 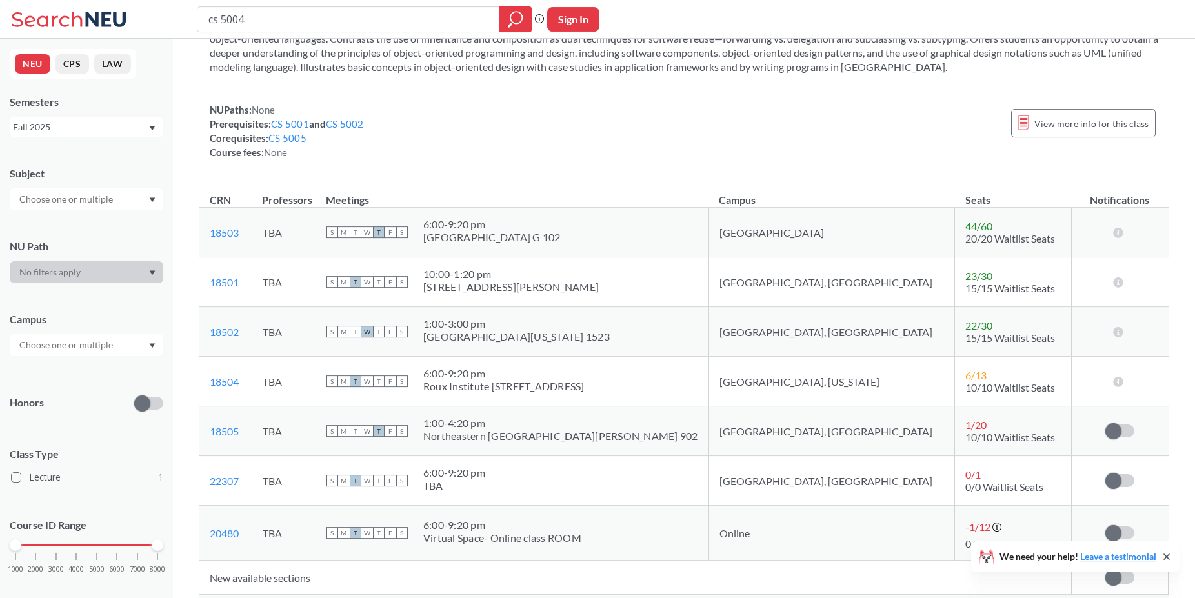 What do you see at coordinates (979, 275) in the screenshot?
I see `span: 23 / 30` at bounding box center [979, 275].